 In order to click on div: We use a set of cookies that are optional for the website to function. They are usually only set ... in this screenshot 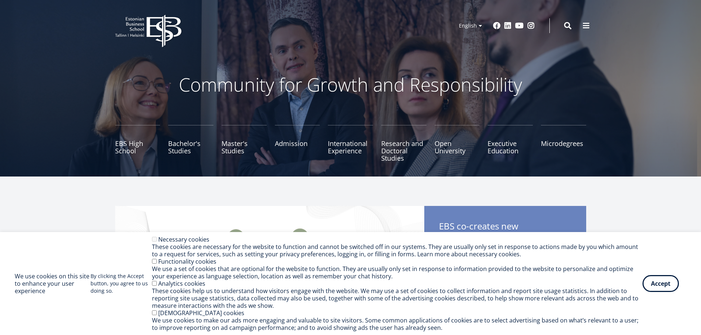, I will do `click(397, 273)`.